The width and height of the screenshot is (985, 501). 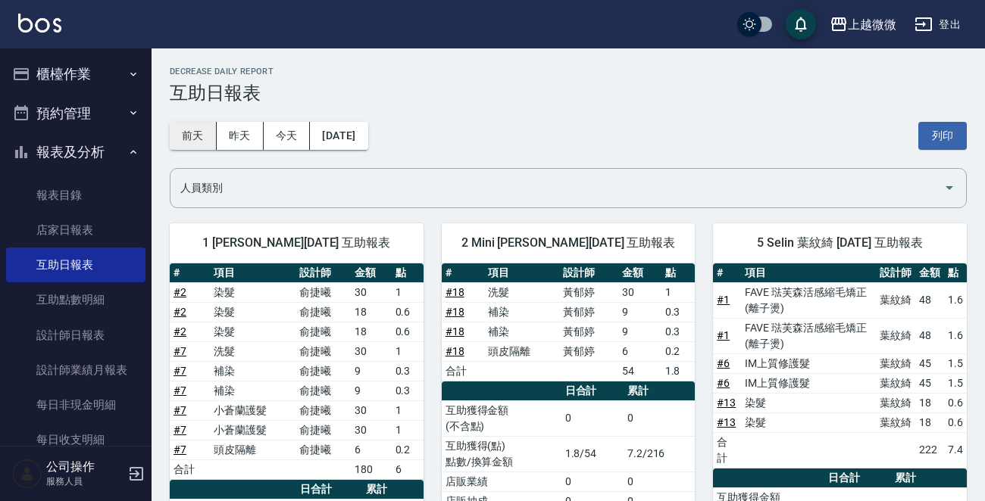 I want to click on a: #1, so click(x=722, y=300).